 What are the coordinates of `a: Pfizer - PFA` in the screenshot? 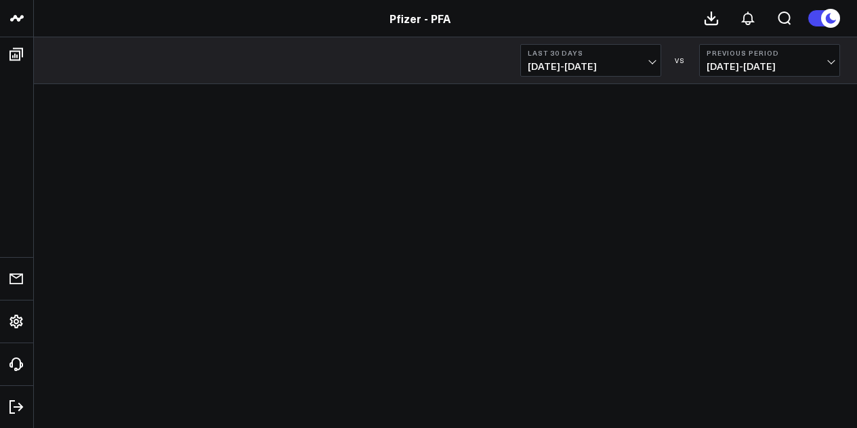 It's located at (420, 18).